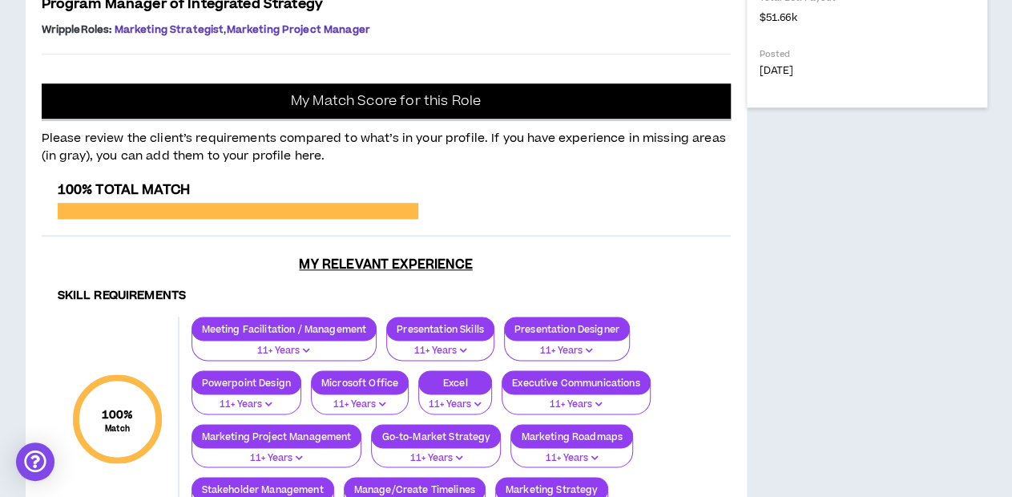 The width and height of the screenshot is (1012, 497). I want to click on p: Executive Communications, so click(575, 382).